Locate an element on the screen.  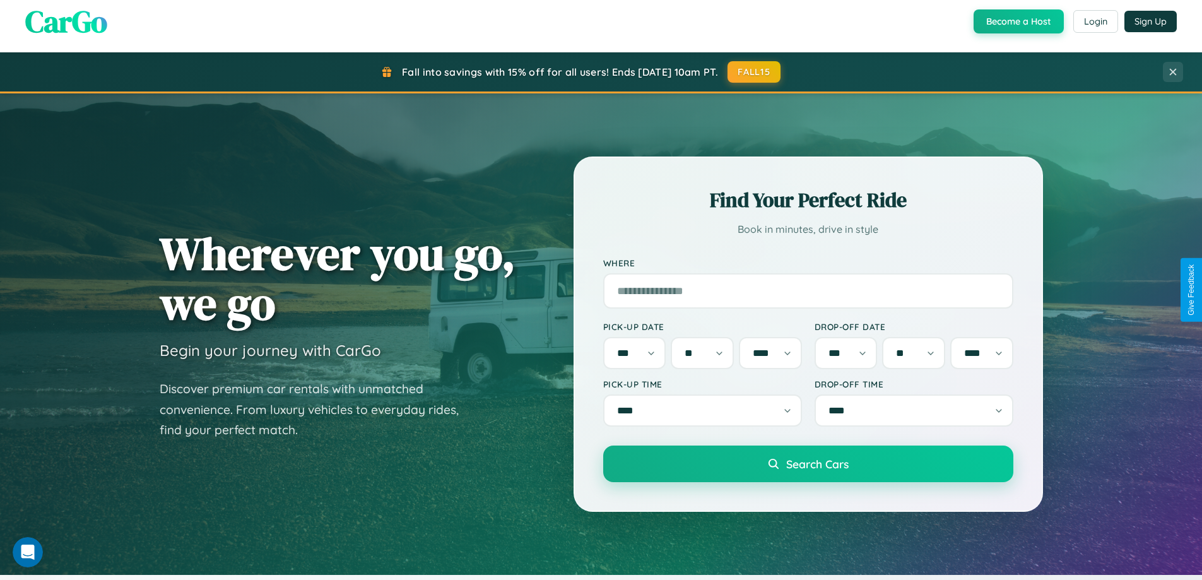
div: Give Feedback is located at coordinates (1191, 290).